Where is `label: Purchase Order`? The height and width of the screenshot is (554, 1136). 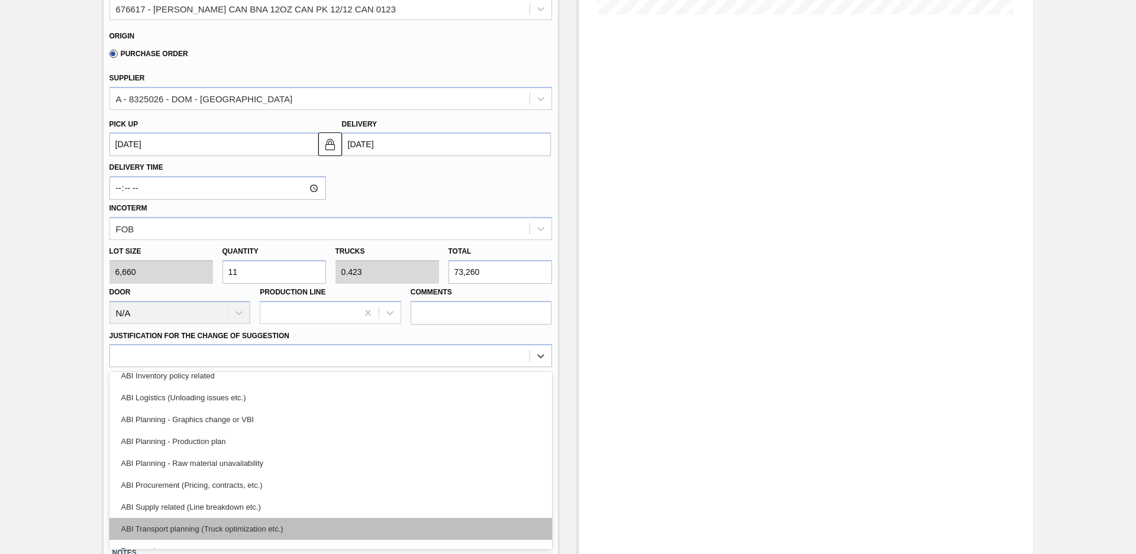 label: Purchase Order is located at coordinates (148, 54).